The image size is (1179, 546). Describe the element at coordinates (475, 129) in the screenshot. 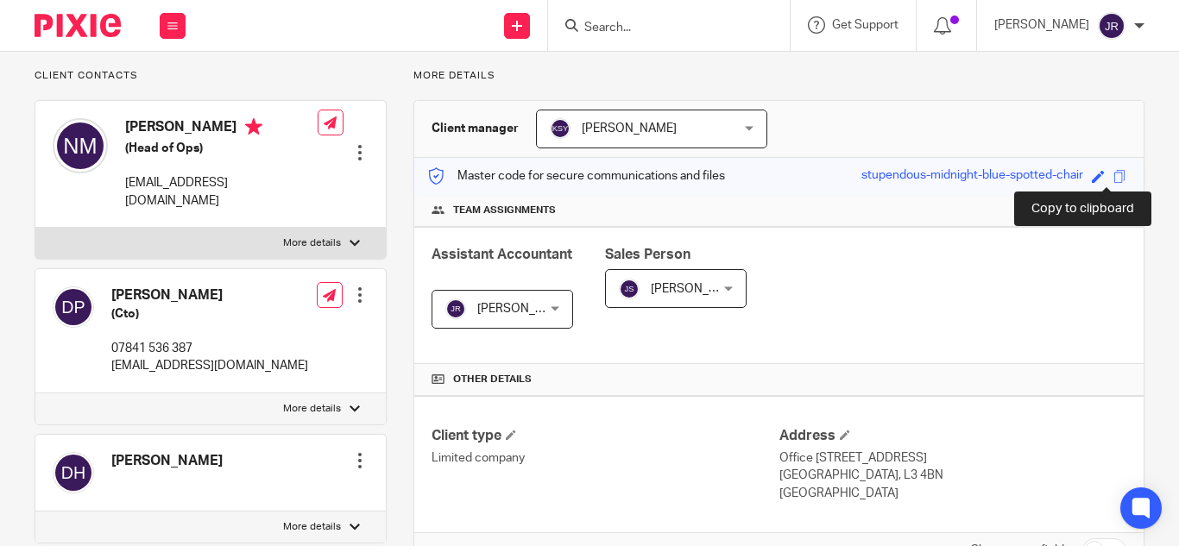

I see `h3: Client manager` at that location.